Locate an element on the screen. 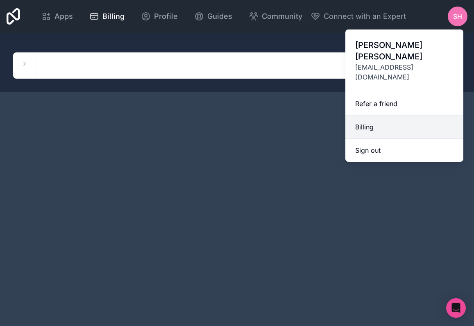  a: Refer a friend is located at coordinates (404, 104).